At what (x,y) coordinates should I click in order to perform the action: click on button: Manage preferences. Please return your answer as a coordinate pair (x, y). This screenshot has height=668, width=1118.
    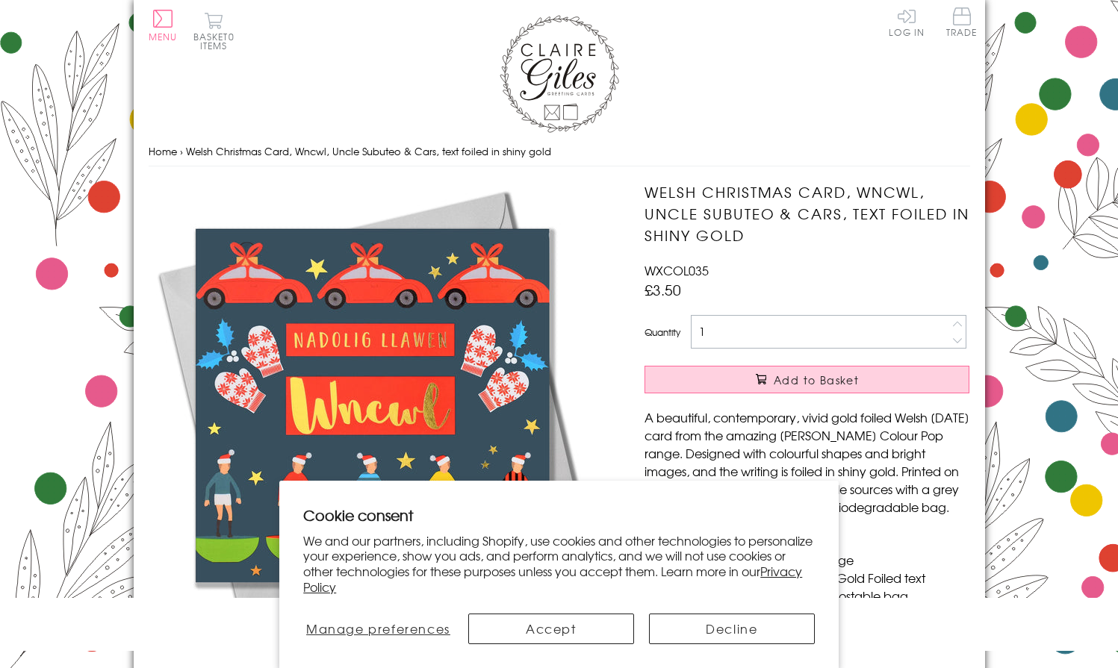
    Looking at the image, I should click on (378, 629).